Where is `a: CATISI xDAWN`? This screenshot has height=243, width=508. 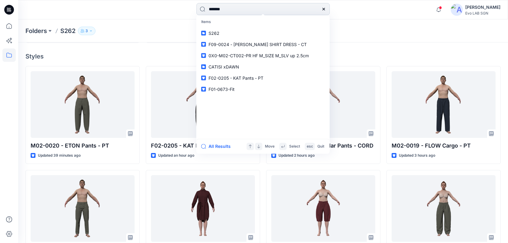
a: CATISI xDAWN is located at coordinates (263, 67).